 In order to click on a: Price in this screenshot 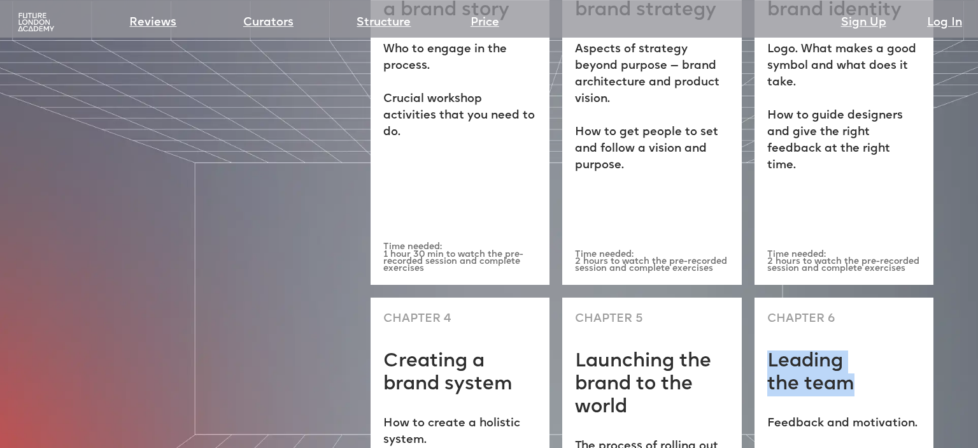, I will do `click(485, 23)`.